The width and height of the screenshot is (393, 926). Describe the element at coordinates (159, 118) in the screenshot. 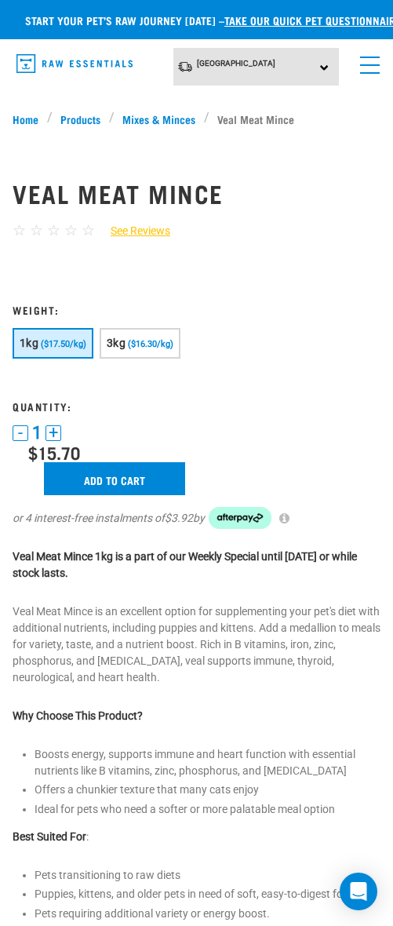

I see `a: Mixes & Minces` at that location.